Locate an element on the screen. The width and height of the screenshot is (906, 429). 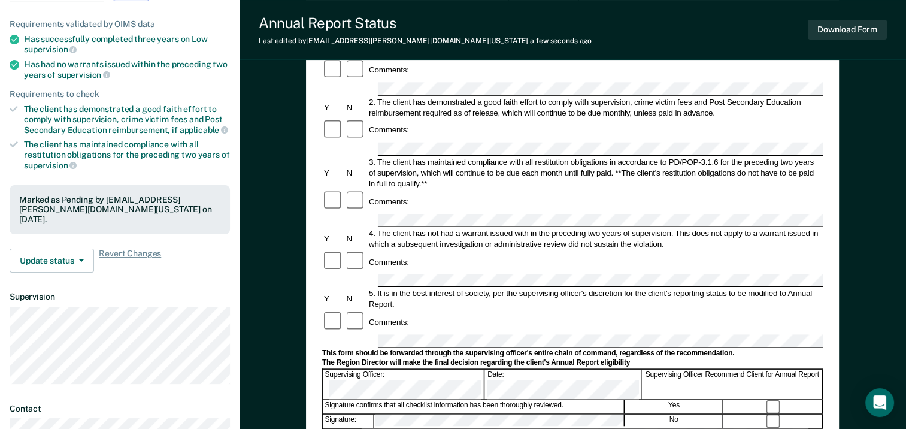
div: Open Intercom Messenger is located at coordinates (880, 402).